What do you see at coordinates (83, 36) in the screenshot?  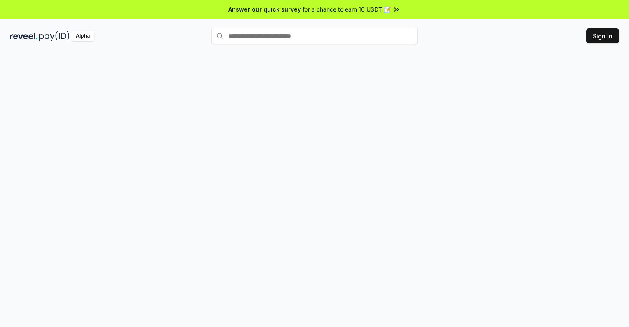 I see `div: Alpha` at bounding box center [83, 36].